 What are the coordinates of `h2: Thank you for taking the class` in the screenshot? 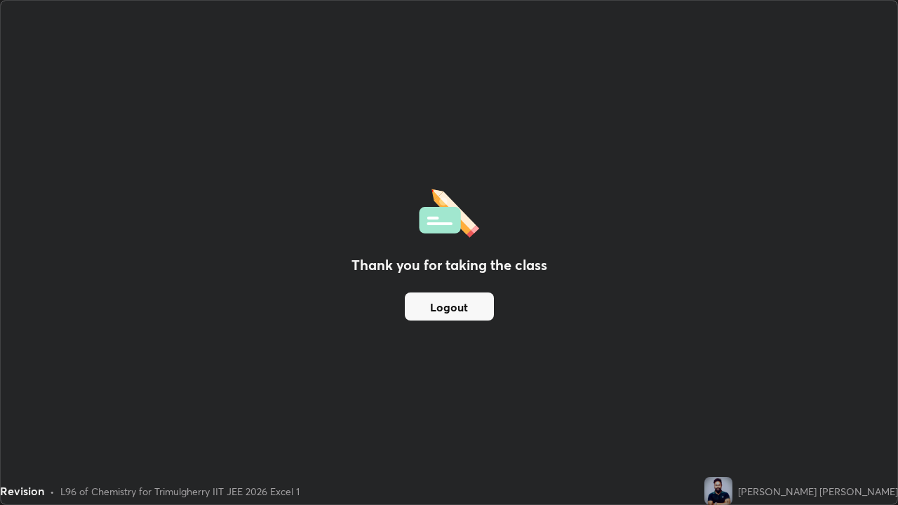 It's located at (449, 265).